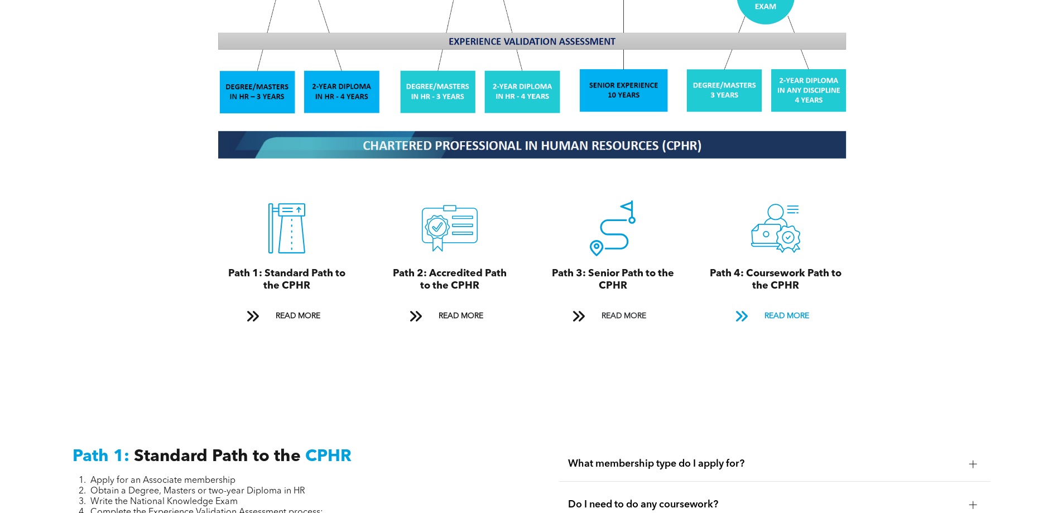 The height and width of the screenshot is (513, 1063). Describe the element at coordinates (217, 457) in the screenshot. I see `span: Standard Path to the` at that location.